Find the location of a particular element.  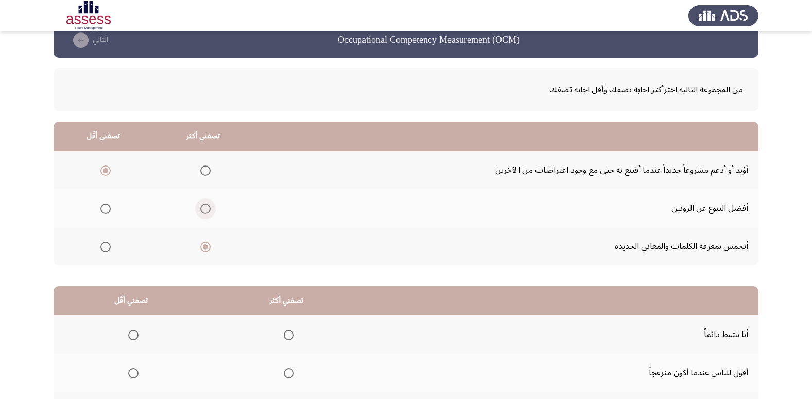

span: من المجموعة التالية اخترأكثر اجابة تصفك وأقل اجابة تصفك is located at coordinates (406, 90).